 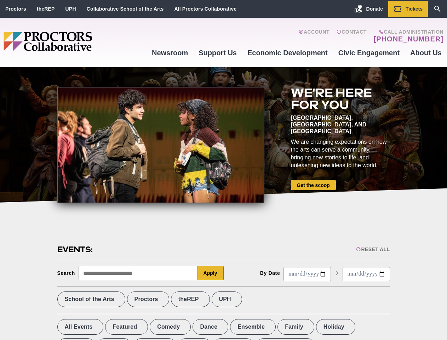 I want to click on a: Search, so click(x=437, y=9).